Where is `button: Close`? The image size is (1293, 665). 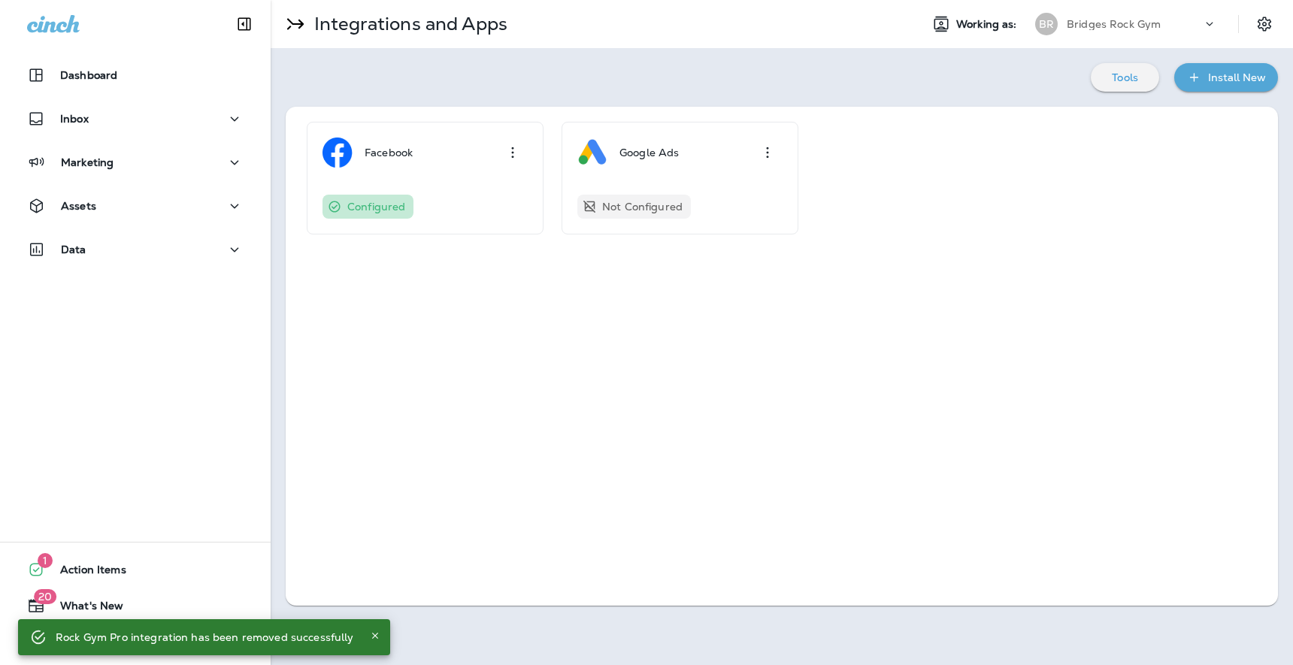
button: Close is located at coordinates (375, 636).